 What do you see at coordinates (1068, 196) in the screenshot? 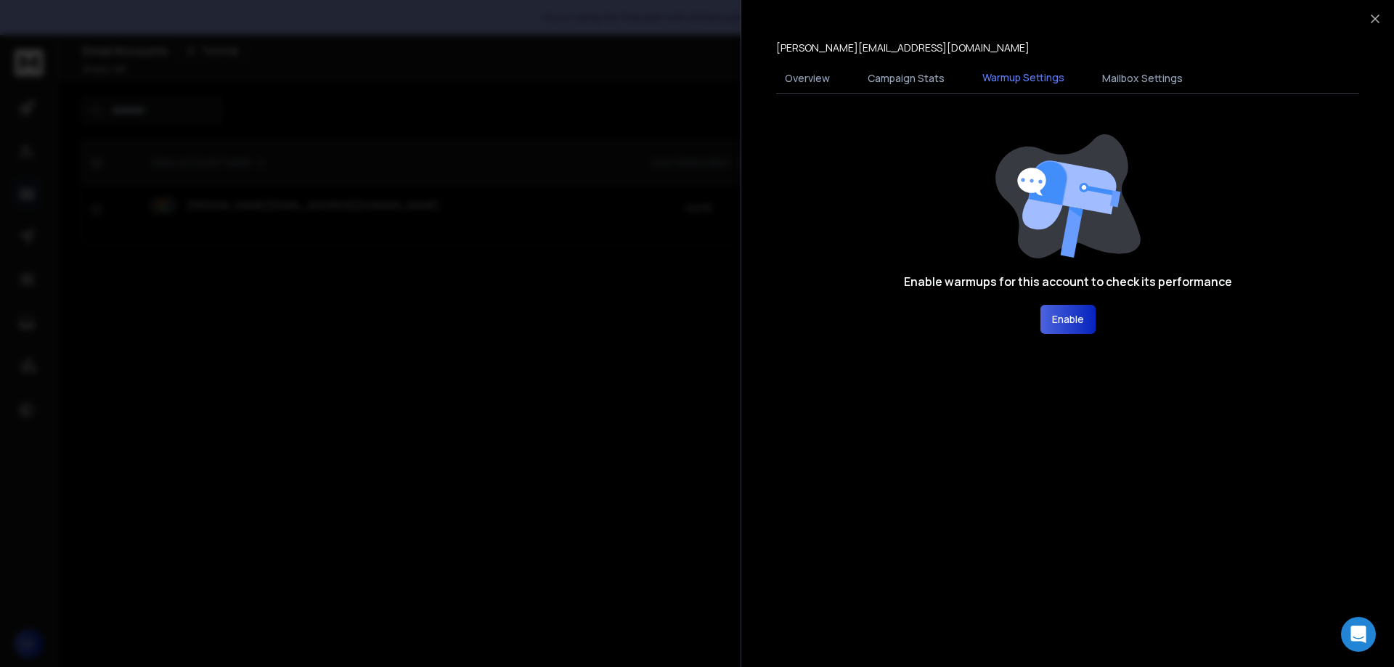
I see `img: image` at bounding box center [1068, 196].